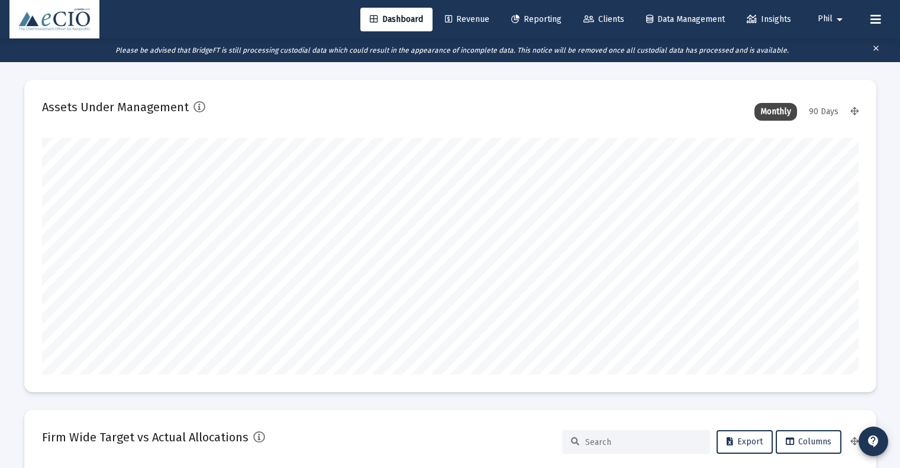 The width and height of the screenshot is (900, 468). I want to click on i: Please be advised that BridgeFT is still processing custodial data which could result in the appe..., so click(452, 50).